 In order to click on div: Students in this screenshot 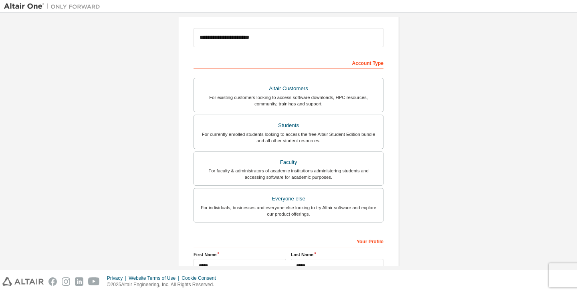, I will do `click(289, 126)`.